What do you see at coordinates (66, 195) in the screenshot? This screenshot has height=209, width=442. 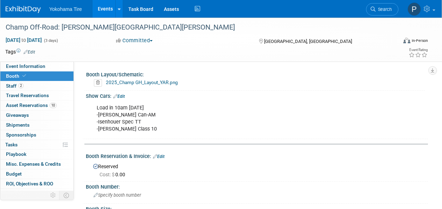 I see `td: Toggle Event Tabs` at bounding box center [66, 195].